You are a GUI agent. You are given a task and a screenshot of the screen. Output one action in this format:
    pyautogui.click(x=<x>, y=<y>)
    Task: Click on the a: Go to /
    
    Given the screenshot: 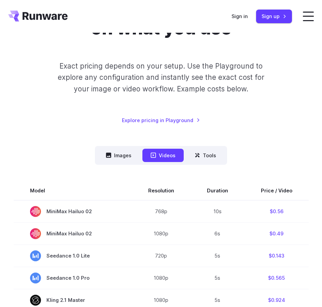 What is the action you would take?
    pyautogui.click(x=38, y=16)
    